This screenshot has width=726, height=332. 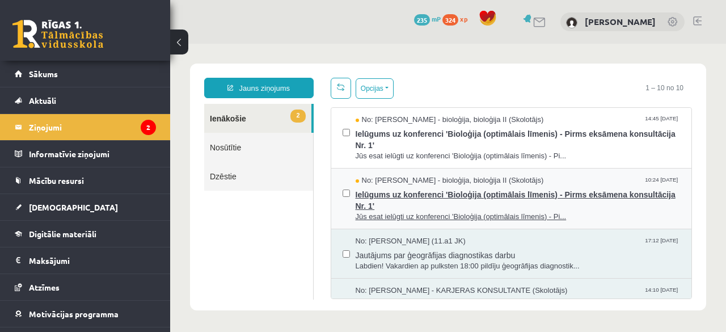 What do you see at coordinates (85, 127) in the screenshot?
I see `a: Ziņojumi2` at bounding box center [85, 127].